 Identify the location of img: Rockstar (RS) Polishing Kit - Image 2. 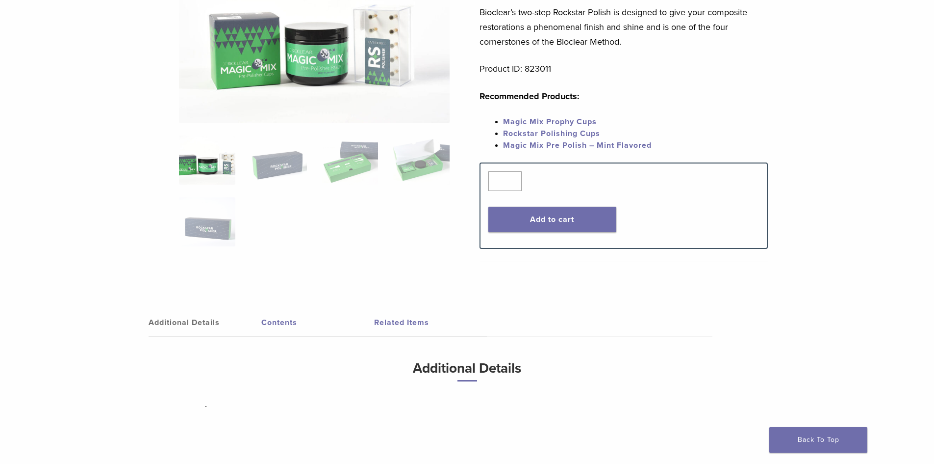
(278, 160).